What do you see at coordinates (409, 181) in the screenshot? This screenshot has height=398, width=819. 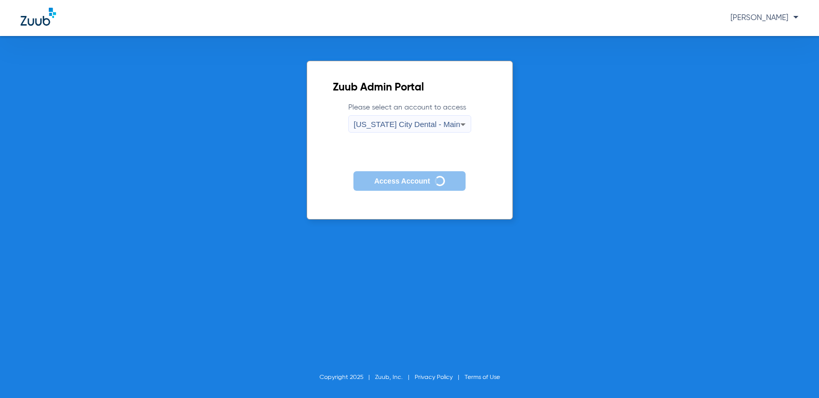 I see `button: Access Account` at bounding box center [409, 181].